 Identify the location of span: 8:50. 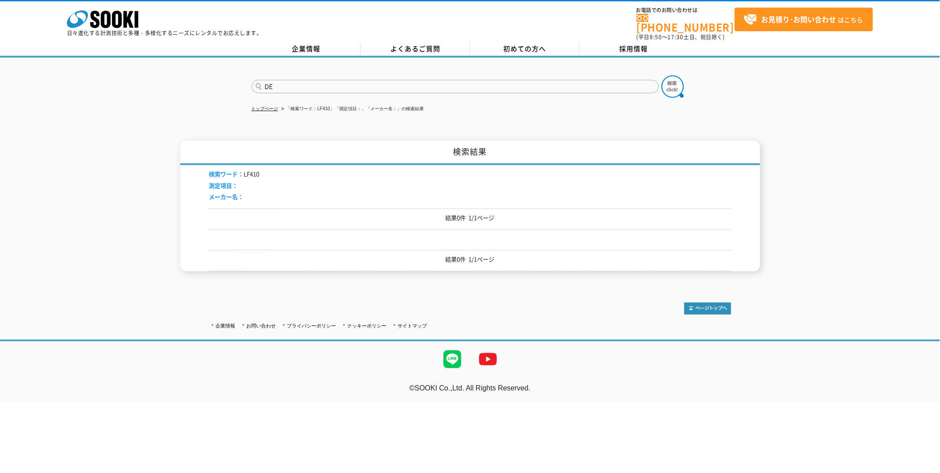
(656, 37).